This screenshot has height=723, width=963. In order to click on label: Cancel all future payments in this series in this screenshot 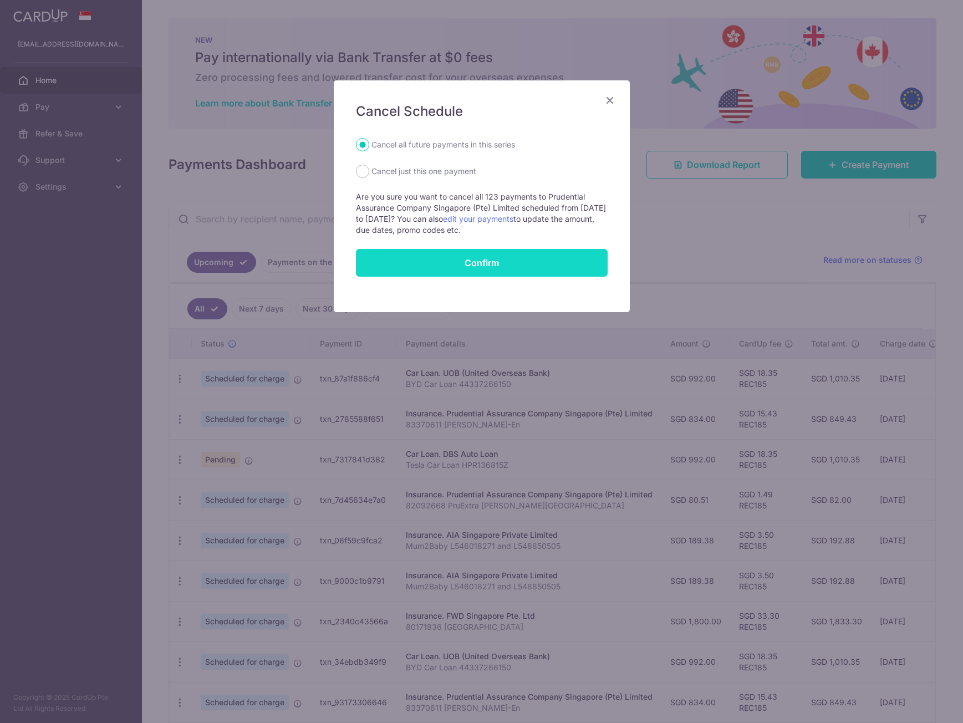, I will do `click(443, 145)`.